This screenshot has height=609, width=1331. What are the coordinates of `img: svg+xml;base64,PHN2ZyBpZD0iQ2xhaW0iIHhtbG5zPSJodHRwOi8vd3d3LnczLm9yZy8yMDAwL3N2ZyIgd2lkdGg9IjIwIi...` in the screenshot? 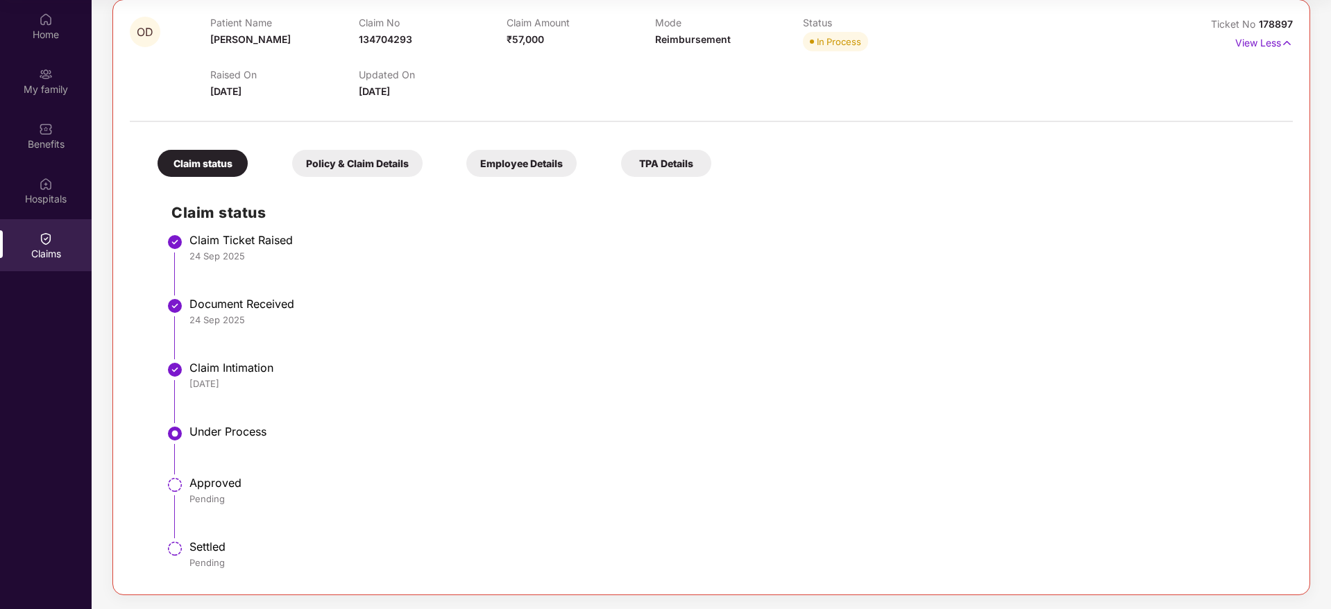 It's located at (46, 239).